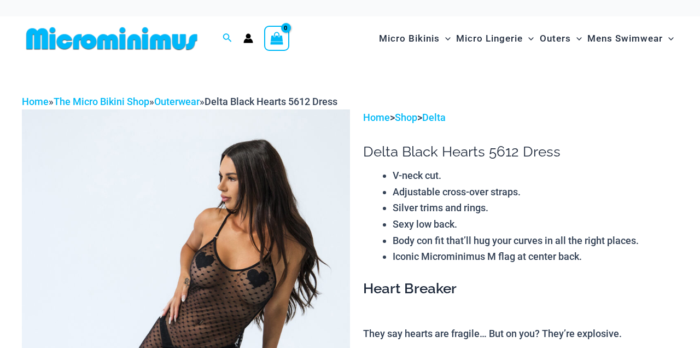 The image size is (700, 348). What do you see at coordinates (277, 38) in the screenshot?
I see `a: View Shopping Cart, empty` at bounding box center [277, 38].